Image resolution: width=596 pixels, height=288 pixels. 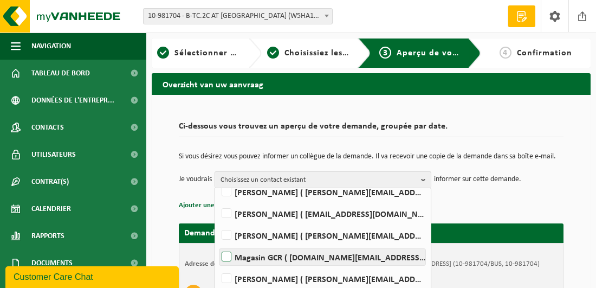 What do you see at coordinates (323, 179) in the screenshot?
I see `button: Choisissez un contact existant` at bounding box center [323, 179].